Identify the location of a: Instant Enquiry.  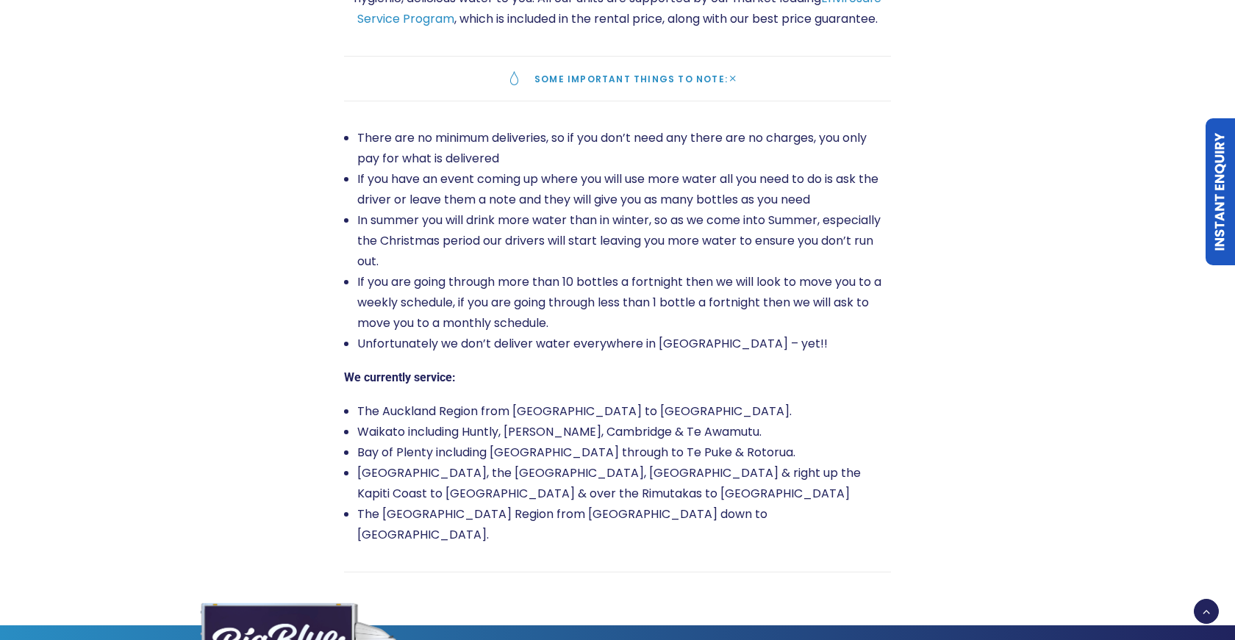
(1220, 192).